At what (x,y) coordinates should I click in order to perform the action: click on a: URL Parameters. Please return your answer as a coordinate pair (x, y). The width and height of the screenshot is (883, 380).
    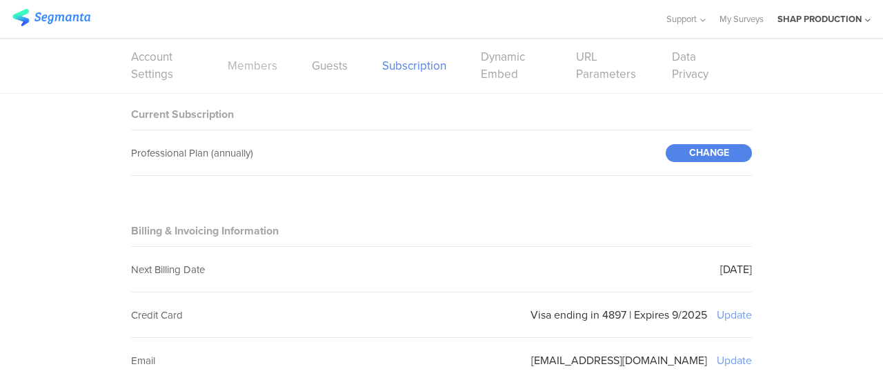
    Looking at the image, I should click on (606, 66).